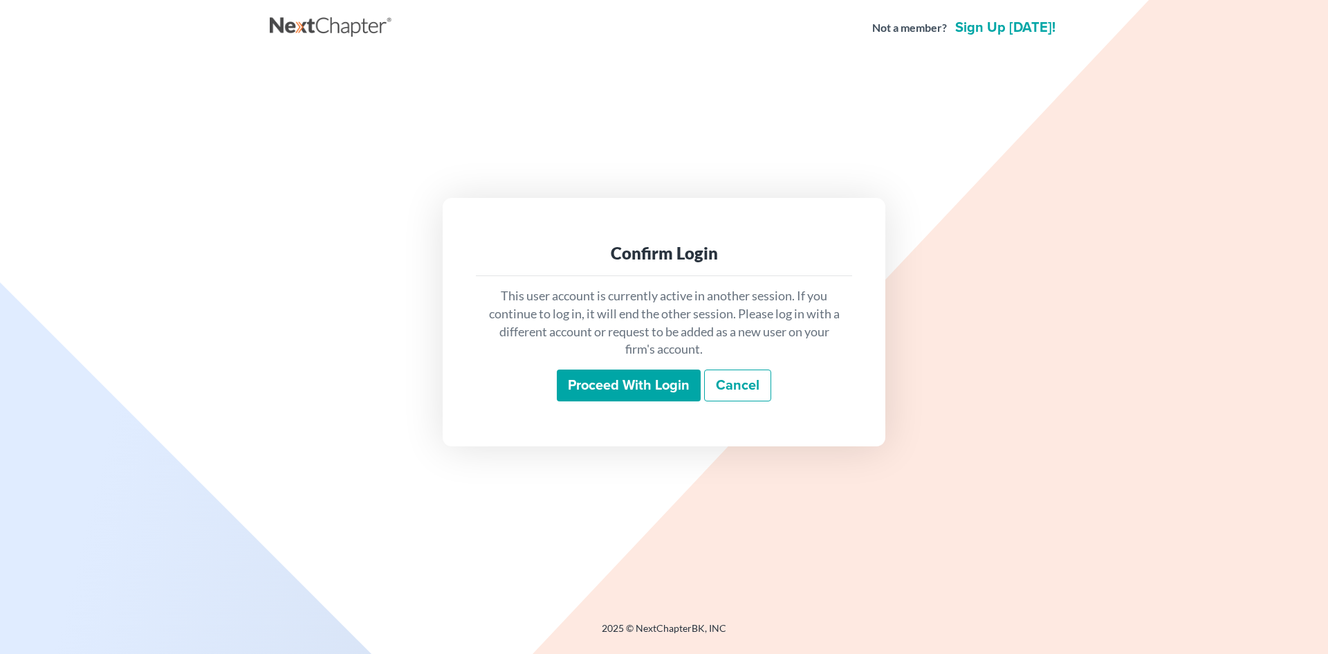  What do you see at coordinates (664, 253) in the screenshot?
I see `div: Confirm Login` at bounding box center [664, 253].